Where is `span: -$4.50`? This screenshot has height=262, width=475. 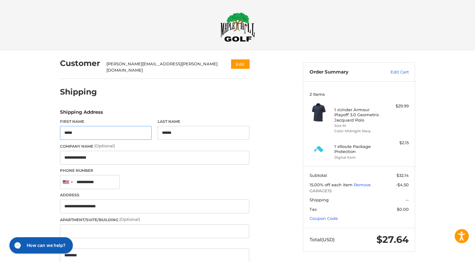
span: -$4.50 is located at coordinates (402, 185).